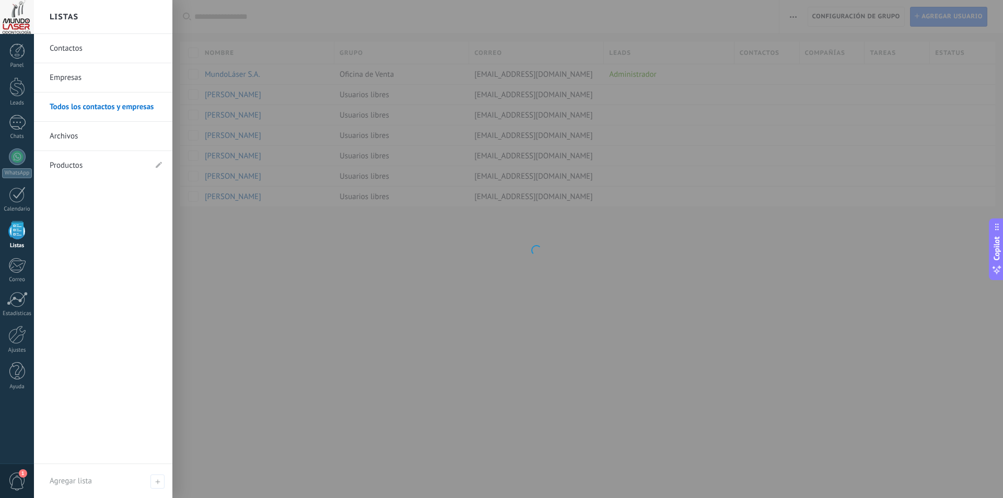  Describe the element at coordinates (98, 166) in the screenshot. I see `a: Productos` at that location.